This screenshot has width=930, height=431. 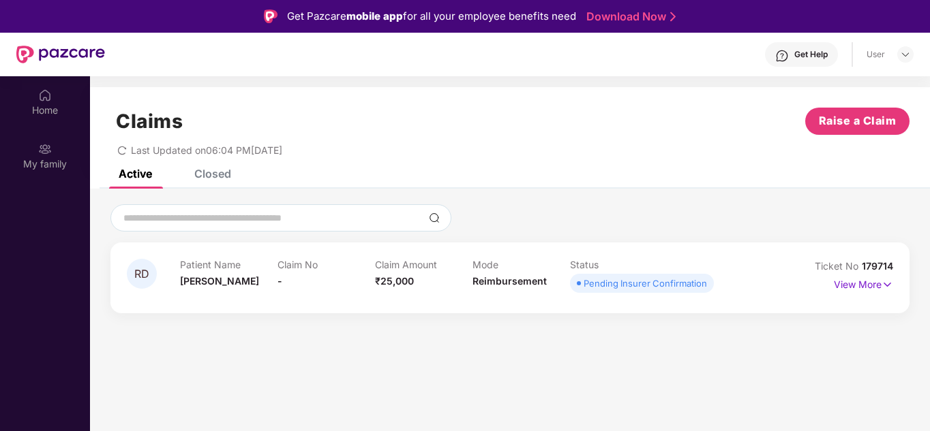 What do you see at coordinates (875, 55) in the screenshot?
I see `div: User` at bounding box center [875, 55].